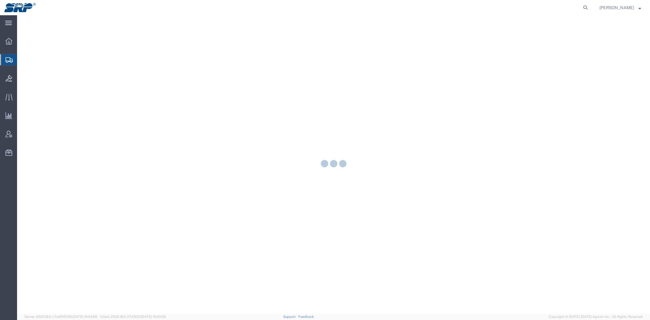  I want to click on span: Server: 2025.18.0-c7ad5f513fb, so click(61, 317).